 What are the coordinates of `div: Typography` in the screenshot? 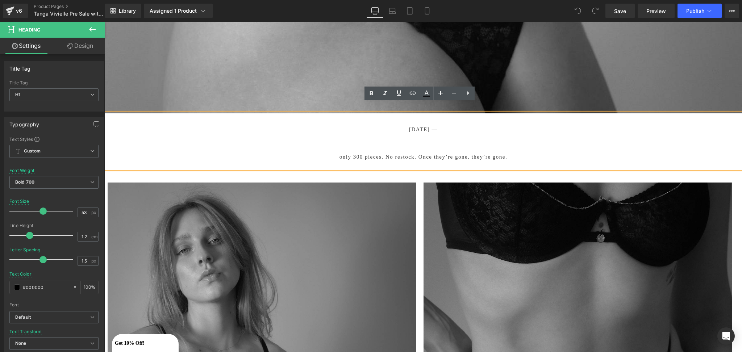 It's located at (24, 123).